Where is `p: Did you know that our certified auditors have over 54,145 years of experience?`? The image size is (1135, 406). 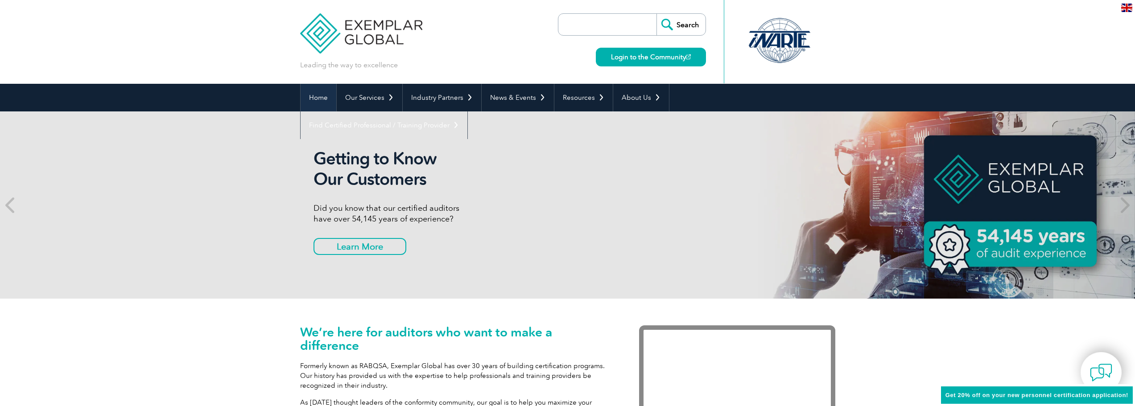
p: Did you know that our certified auditors have over 54,145 years of experience? is located at coordinates (481, 214).